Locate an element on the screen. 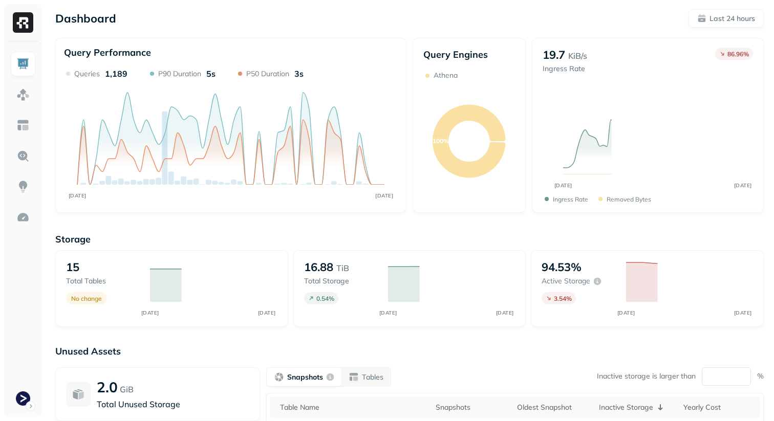 The image size is (774, 421). p: 94.53% is located at coordinates (562, 267).